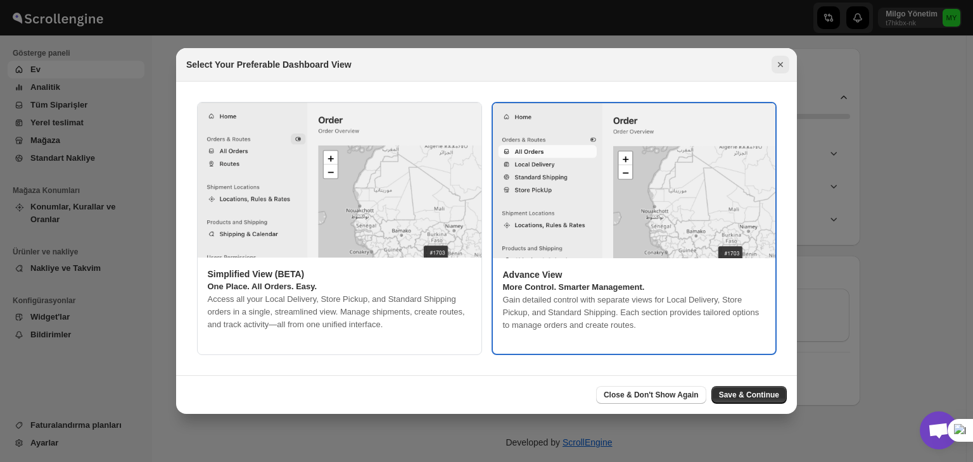 The height and width of the screenshot is (462, 973). What do you see at coordinates (634, 288) in the screenshot?
I see `p: More Control. Smarter Management.` at bounding box center [634, 288].